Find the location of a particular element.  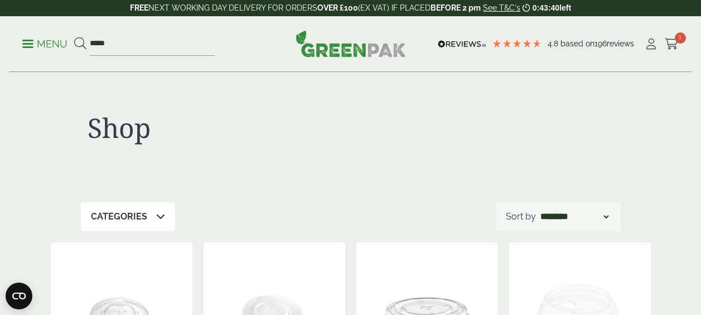

strong: FREE is located at coordinates (139, 8).